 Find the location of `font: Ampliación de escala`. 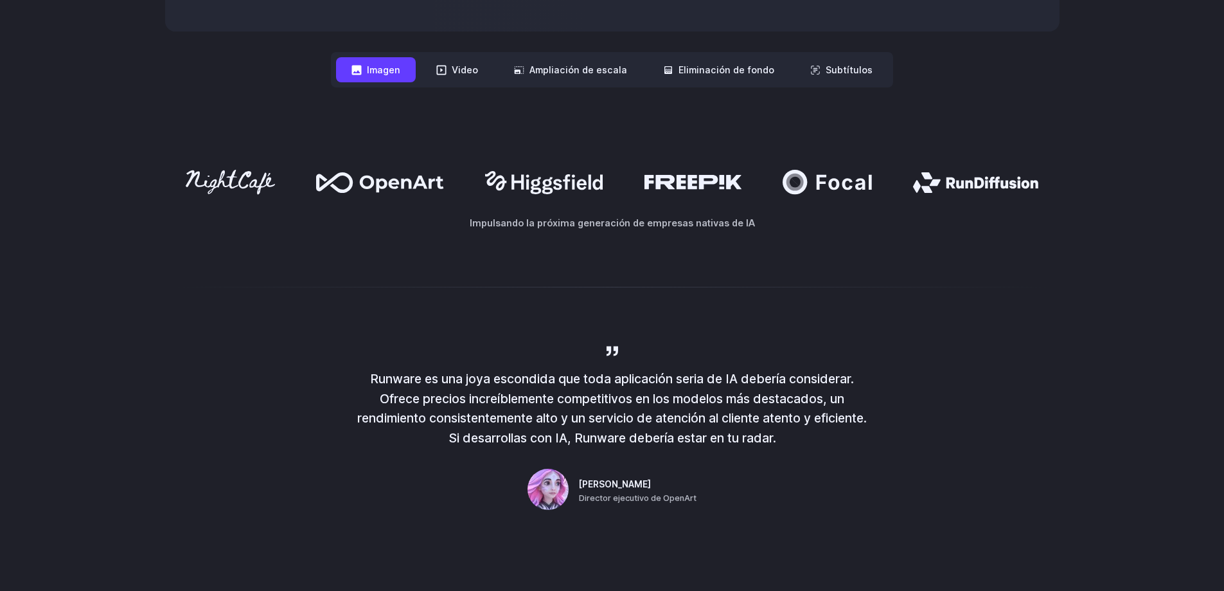

font: Ampliación de escala is located at coordinates (578, 69).